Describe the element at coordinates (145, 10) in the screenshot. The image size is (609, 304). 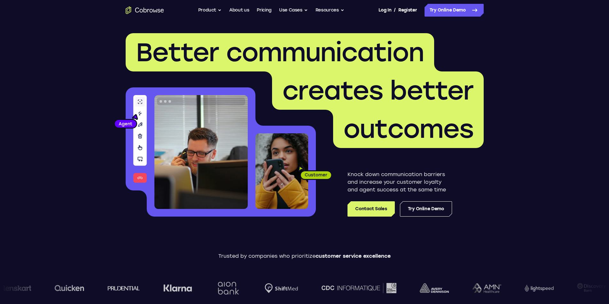
I see `a: Go to the home page` at that location.